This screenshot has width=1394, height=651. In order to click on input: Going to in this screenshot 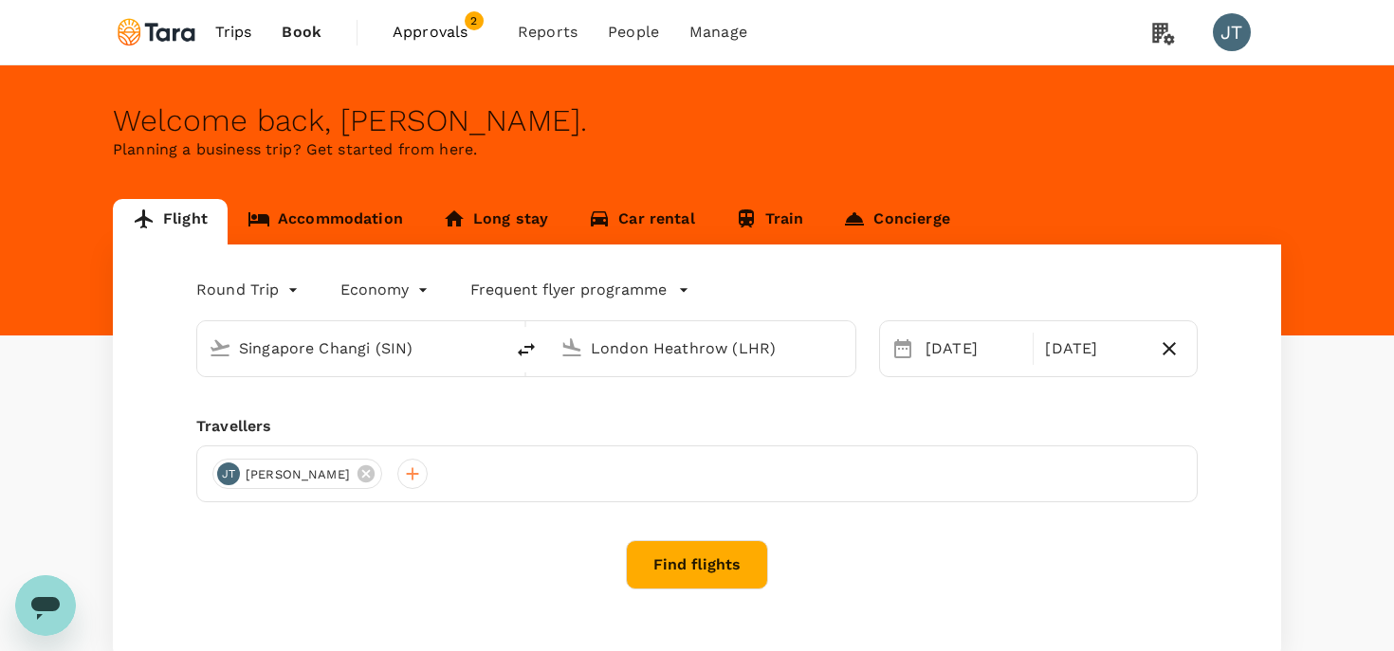, I will do `click(703, 348)`.